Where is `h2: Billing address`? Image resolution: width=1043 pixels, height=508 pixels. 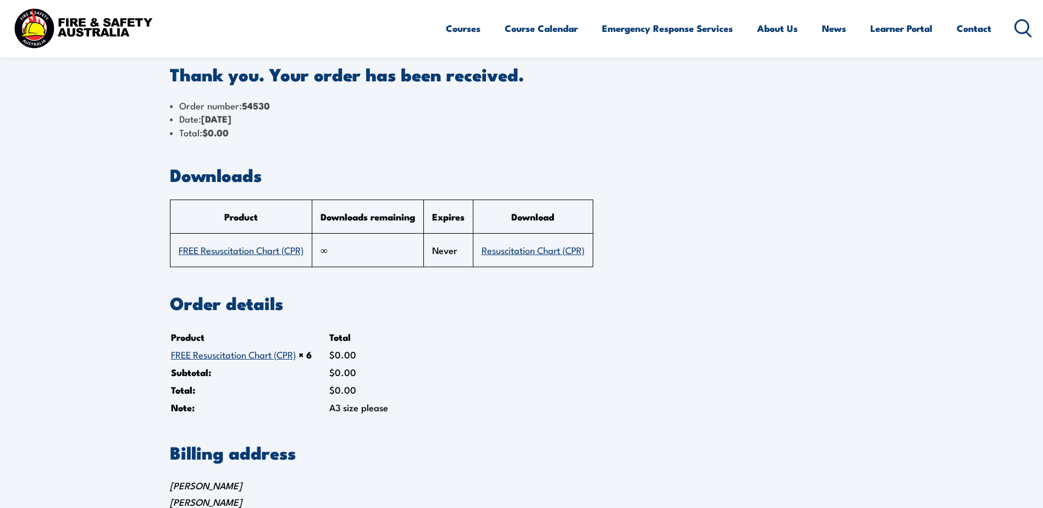 h2: Billing address is located at coordinates (522, 452).